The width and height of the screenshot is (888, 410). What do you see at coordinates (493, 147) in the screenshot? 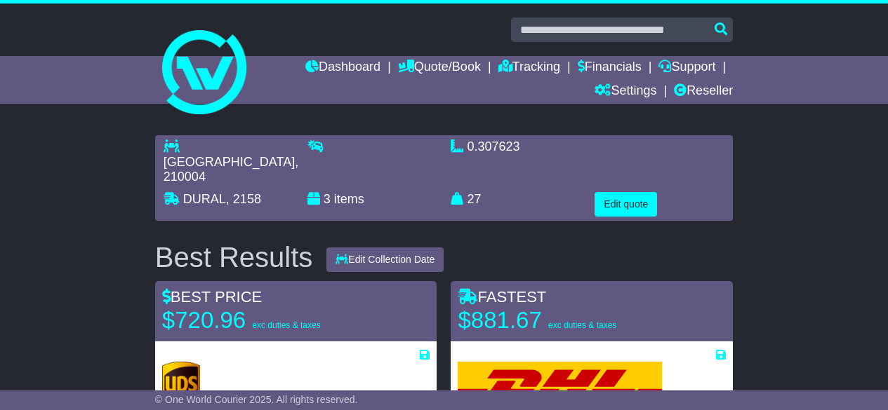
I see `span: 0.307623` at bounding box center [493, 147].